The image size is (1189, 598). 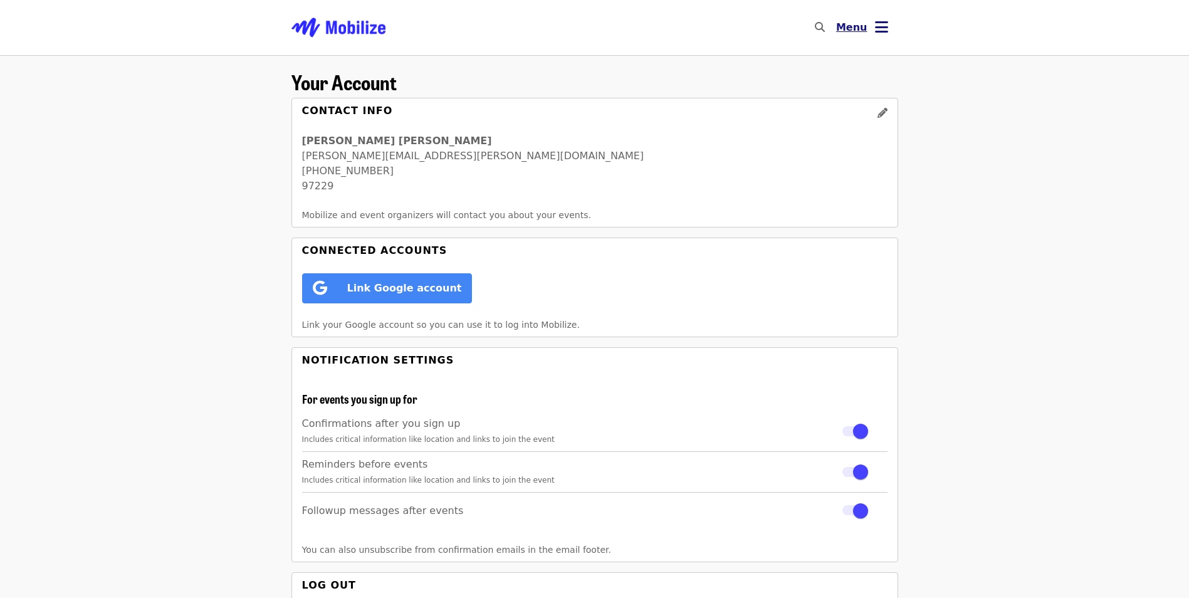 What do you see at coordinates (595, 186) in the screenshot?
I see `div: 97229` at bounding box center [595, 186].